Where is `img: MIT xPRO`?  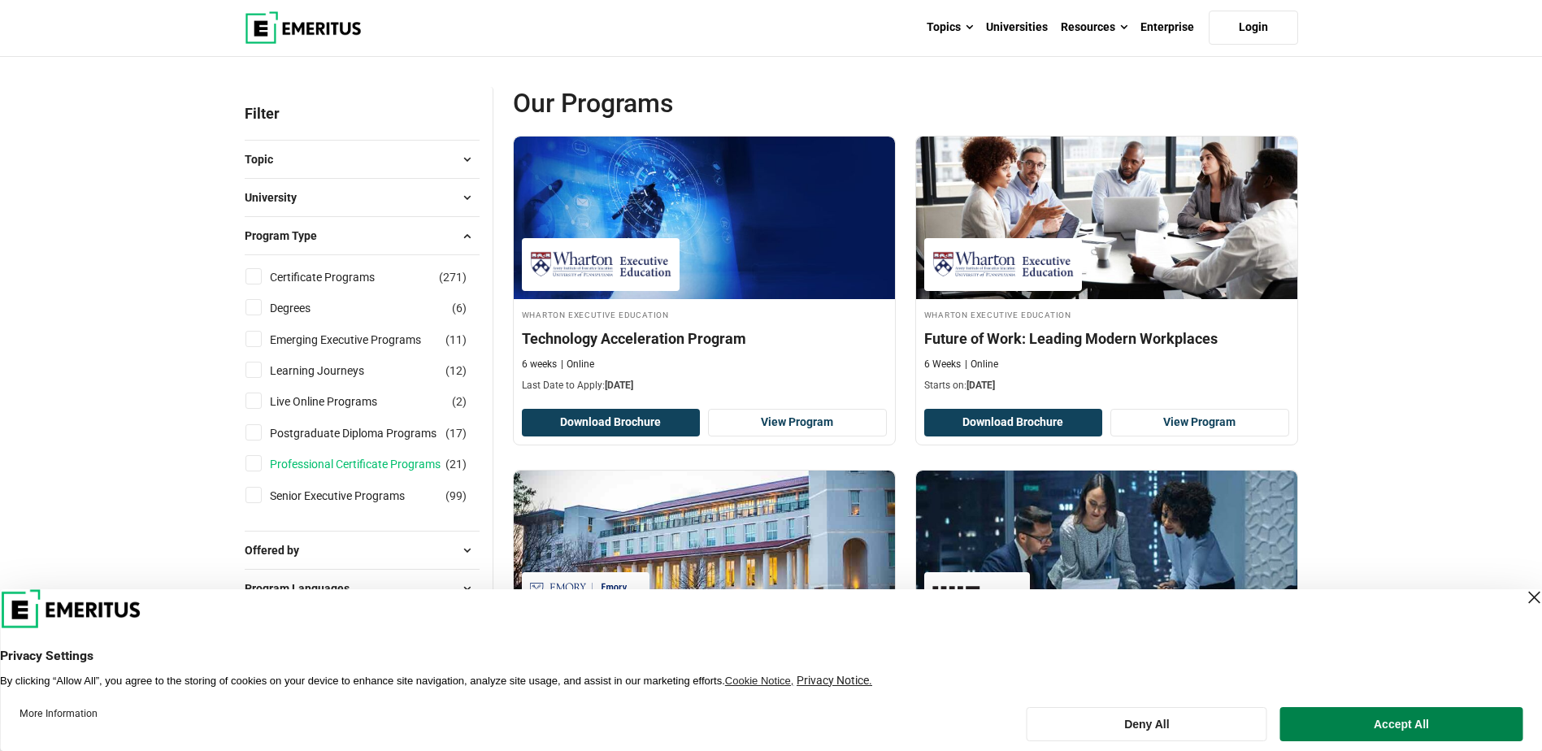 img: MIT xPRO is located at coordinates (977, 598).